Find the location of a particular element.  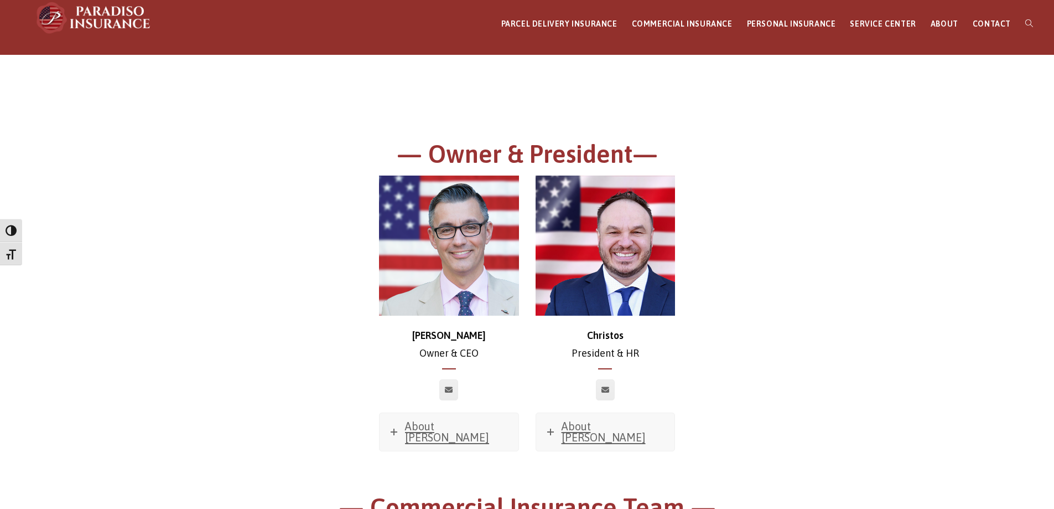

img: chris-500x500 (1) is located at coordinates (449, 245).